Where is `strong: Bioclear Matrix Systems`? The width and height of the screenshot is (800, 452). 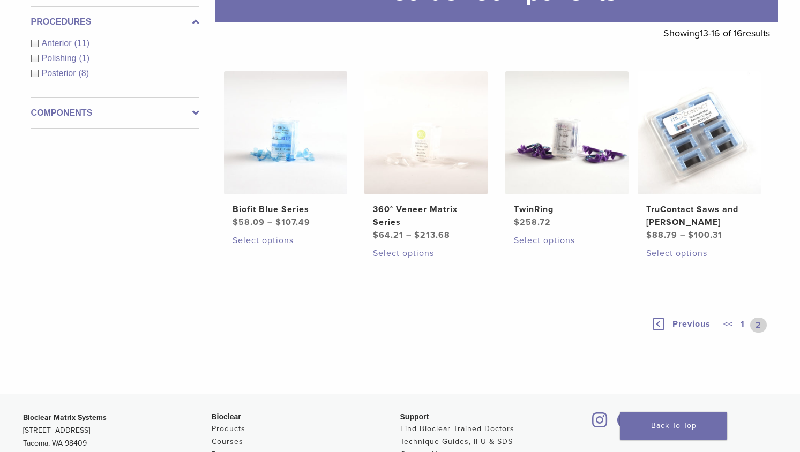
strong: Bioclear Matrix Systems is located at coordinates (65, 417).